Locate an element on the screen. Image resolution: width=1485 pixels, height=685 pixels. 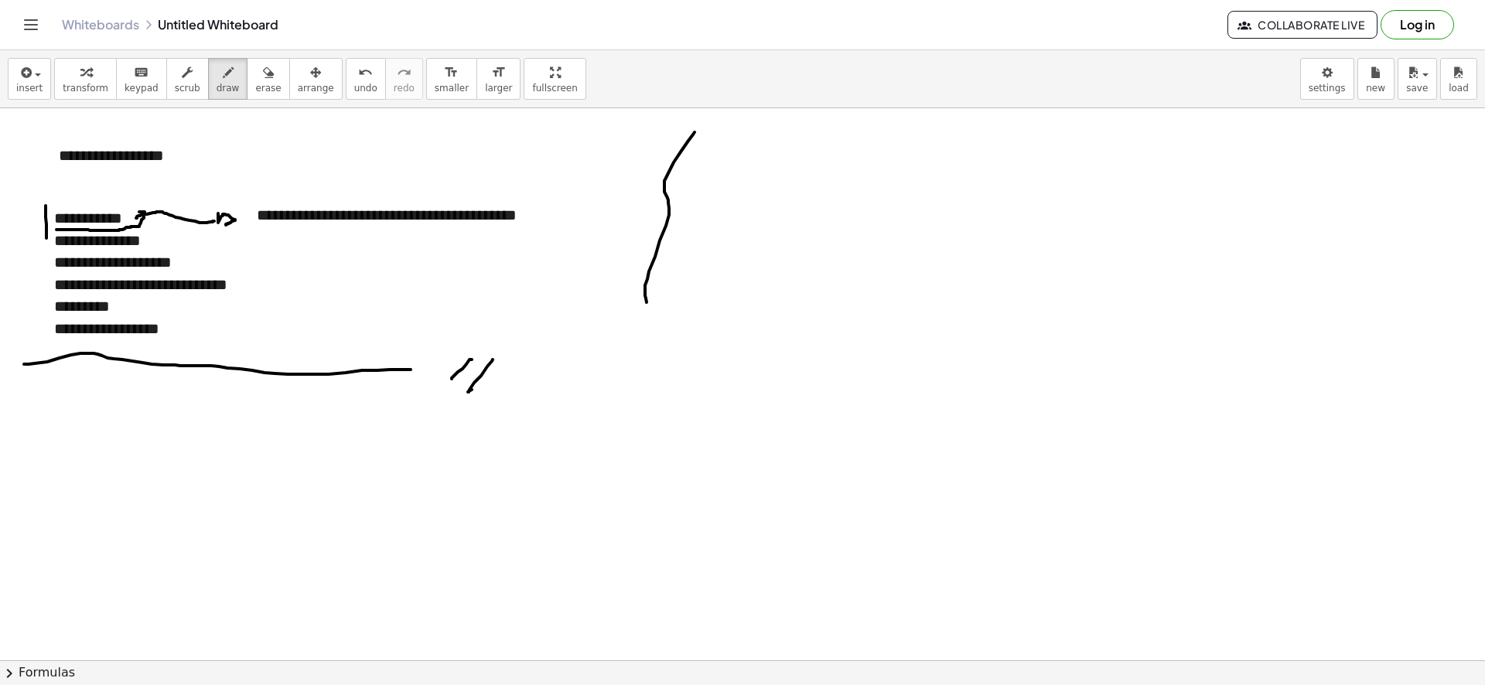
span: undo is located at coordinates (366, 88).